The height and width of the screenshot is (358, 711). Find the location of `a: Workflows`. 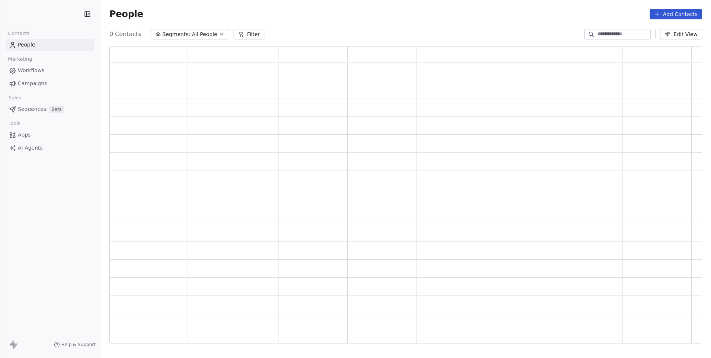

a: Workflows is located at coordinates (50, 70).